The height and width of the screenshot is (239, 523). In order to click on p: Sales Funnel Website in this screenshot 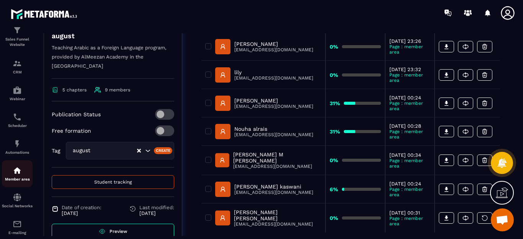, I will do `click(17, 42)`.